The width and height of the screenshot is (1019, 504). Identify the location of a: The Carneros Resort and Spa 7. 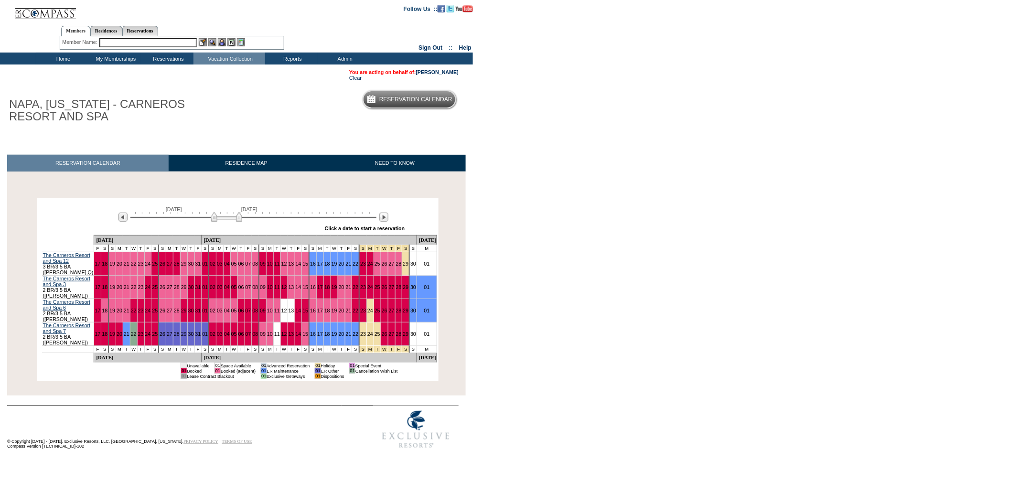
(67, 328).